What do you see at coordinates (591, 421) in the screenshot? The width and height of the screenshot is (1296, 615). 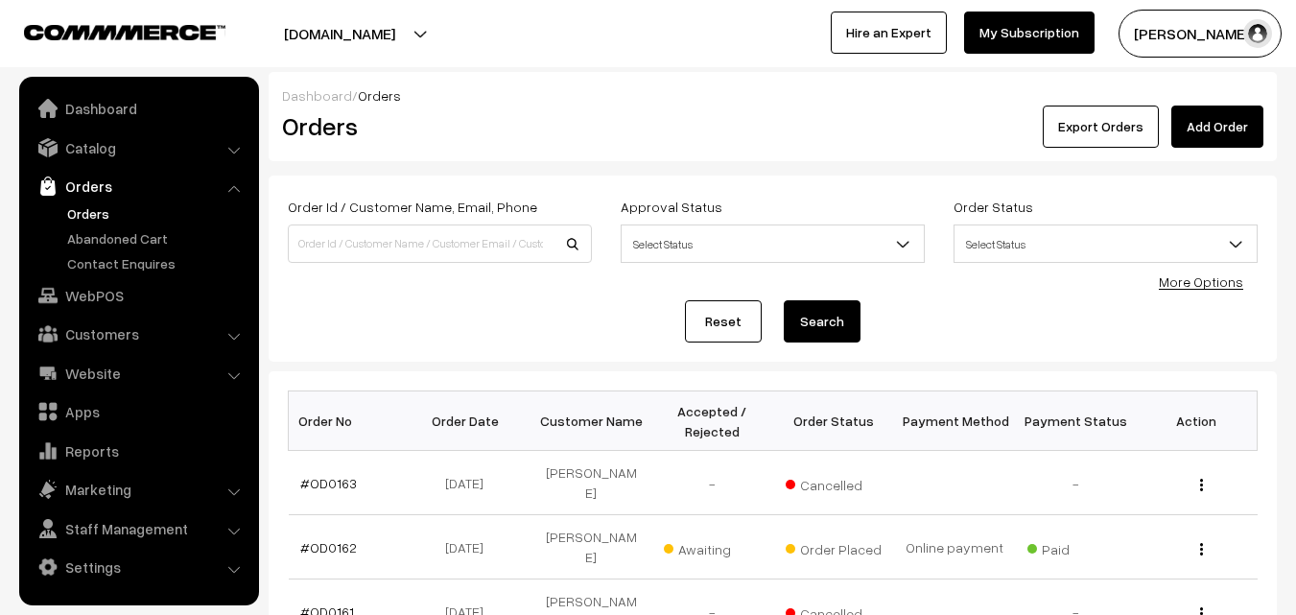 I see `th: Customer Name` at bounding box center [591, 421].